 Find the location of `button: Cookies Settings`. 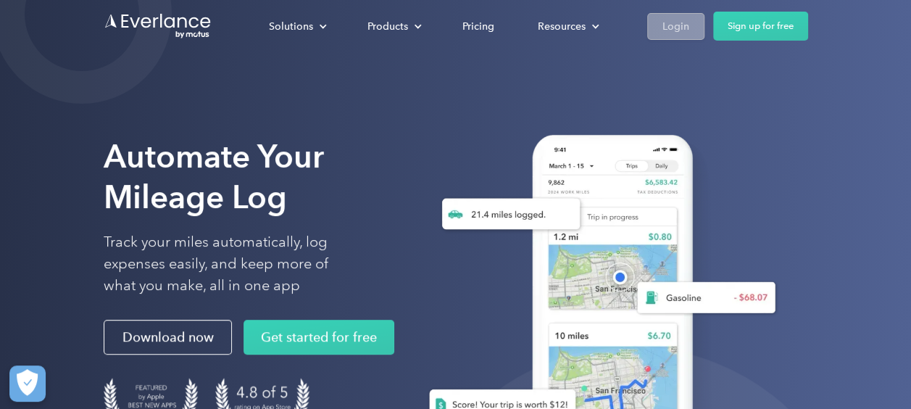

button: Cookies Settings is located at coordinates (28, 384).